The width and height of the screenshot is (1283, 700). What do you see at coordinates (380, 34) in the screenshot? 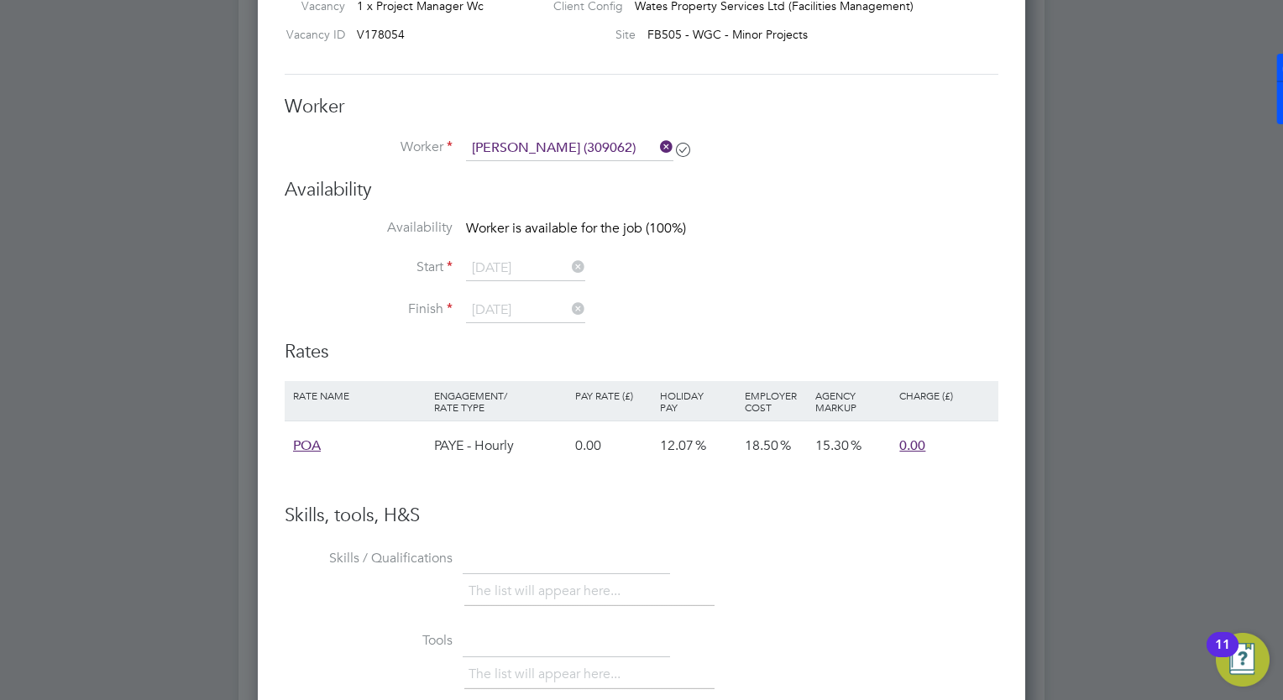
I see `span: V178054` at bounding box center [380, 34].